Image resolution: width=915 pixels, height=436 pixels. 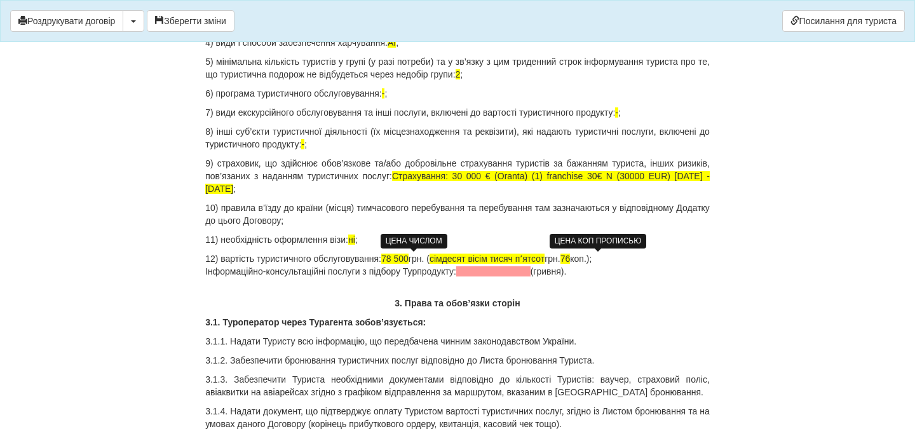 I want to click on div: ЦЕНА КОП ПРОПИСЬЮ, so click(x=598, y=241).